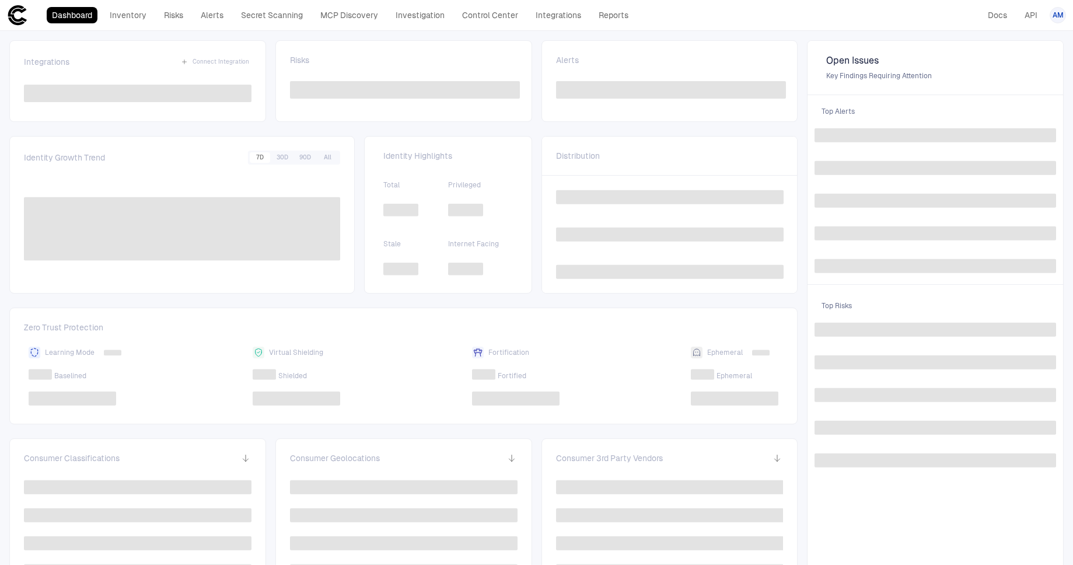 This screenshot has width=1073, height=565. Describe the element at coordinates (272, 15) in the screenshot. I see `a: Secret Scanning` at that location.